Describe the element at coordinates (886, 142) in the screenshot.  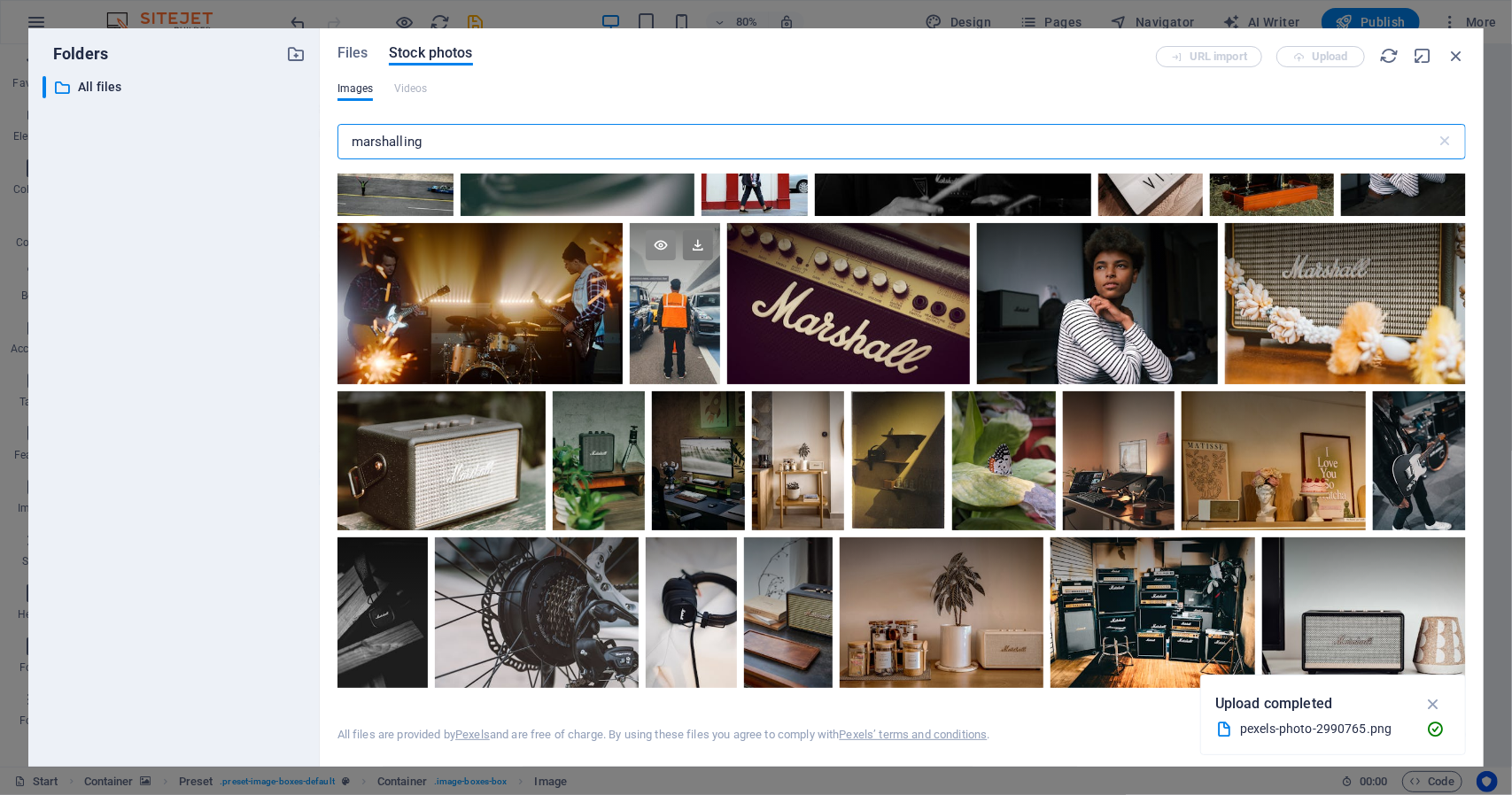
I see `input: Search` at that location.